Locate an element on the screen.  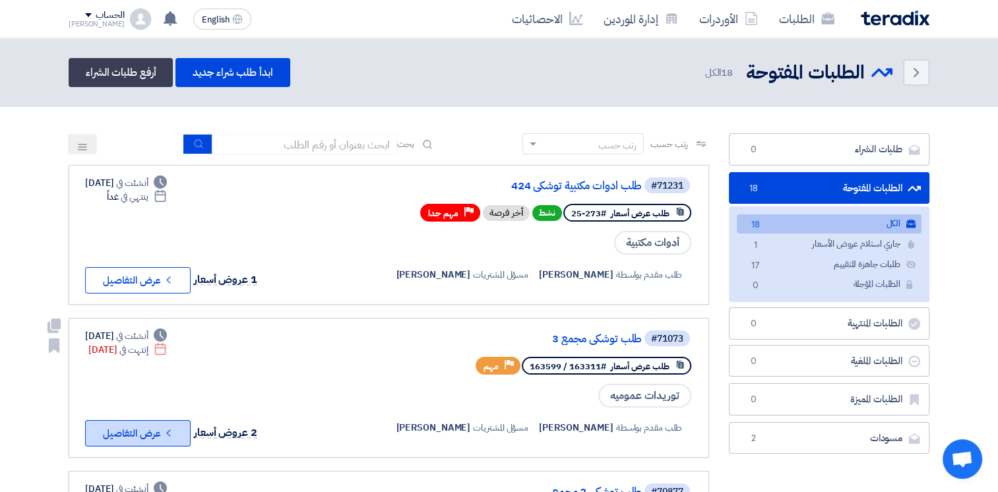
a: طلبات جاهزة للتقييم is located at coordinates (829, 264).